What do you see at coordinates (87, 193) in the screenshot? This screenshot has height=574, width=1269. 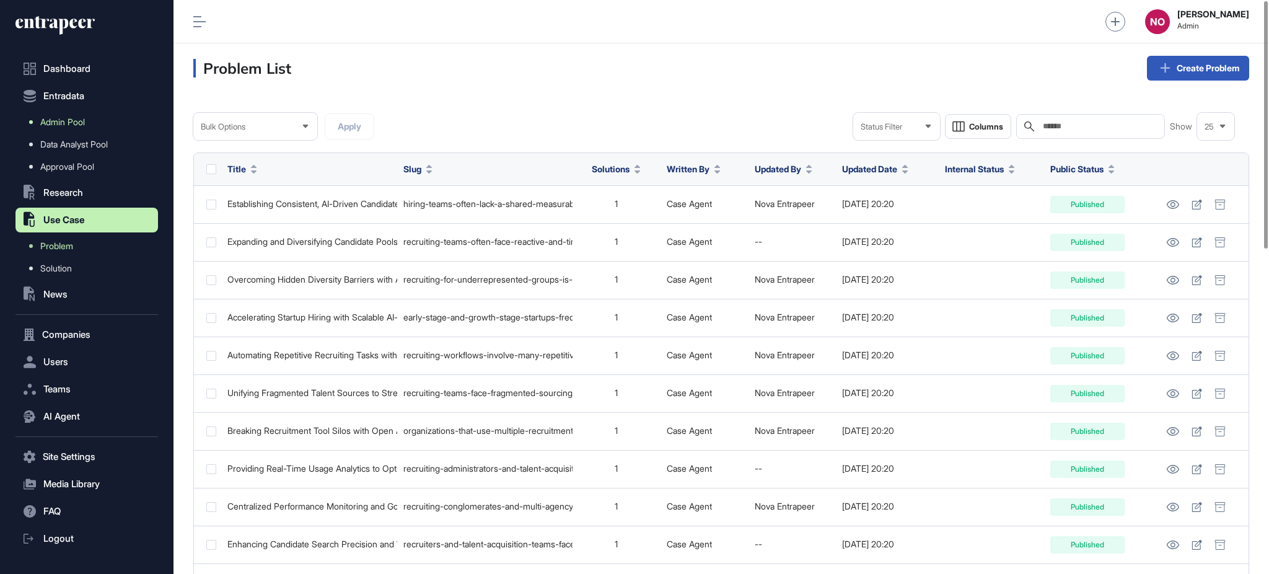 I see `button: Research` at bounding box center [87, 193].